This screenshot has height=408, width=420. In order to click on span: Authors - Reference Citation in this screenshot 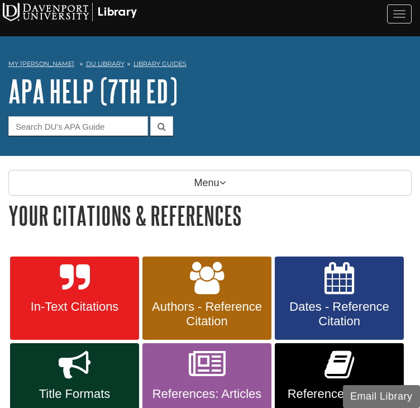, I will do `click(207, 314)`.